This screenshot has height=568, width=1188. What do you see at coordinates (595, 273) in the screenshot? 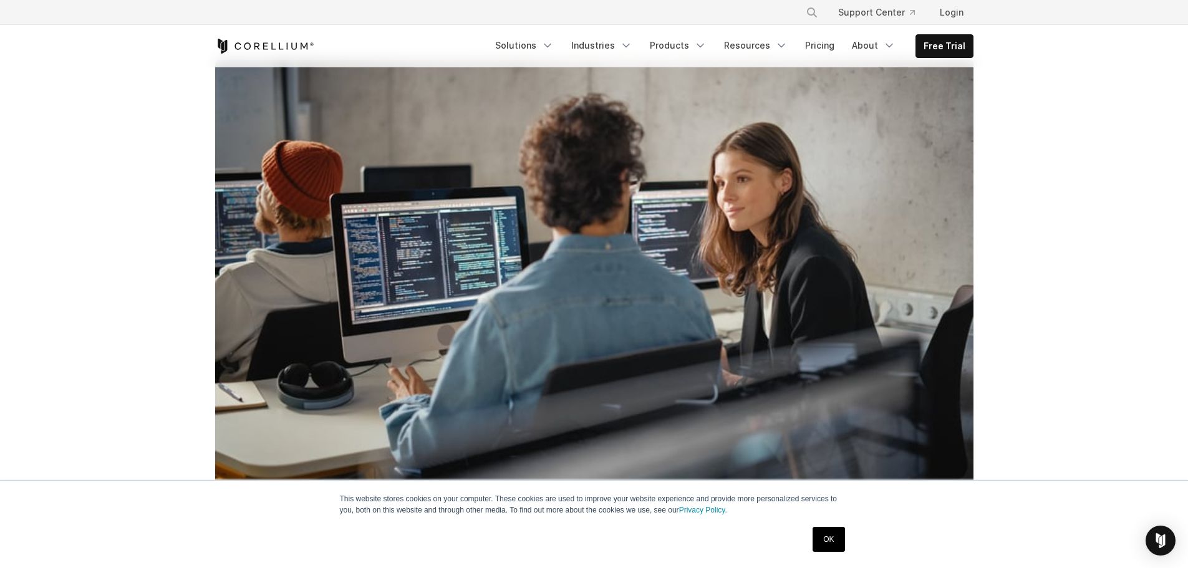
I see `img: Intro to Android Mobile Reverse Engineering` at bounding box center [595, 273].